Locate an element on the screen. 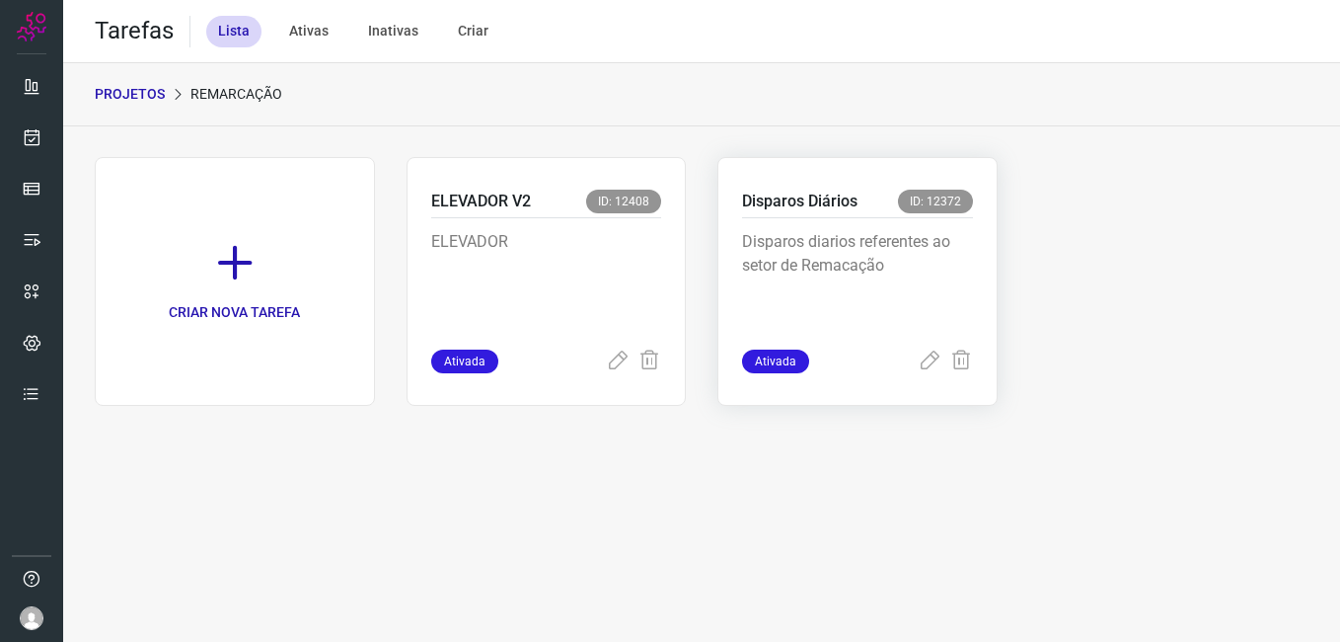 The image size is (1340, 642). img: avatar-user-boy.jpg is located at coordinates (32, 618).